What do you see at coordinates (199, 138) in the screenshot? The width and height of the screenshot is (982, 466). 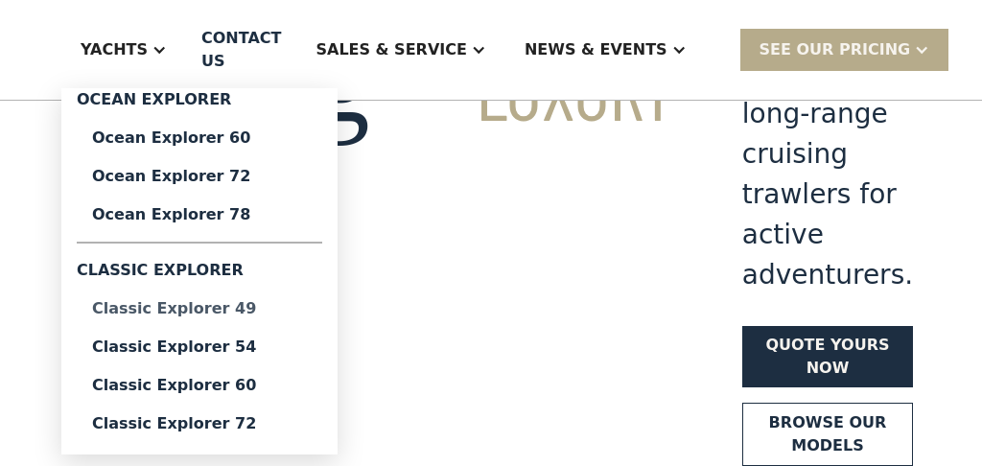 I see `a: Ocean Explorer 60` at bounding box center [199, 138].